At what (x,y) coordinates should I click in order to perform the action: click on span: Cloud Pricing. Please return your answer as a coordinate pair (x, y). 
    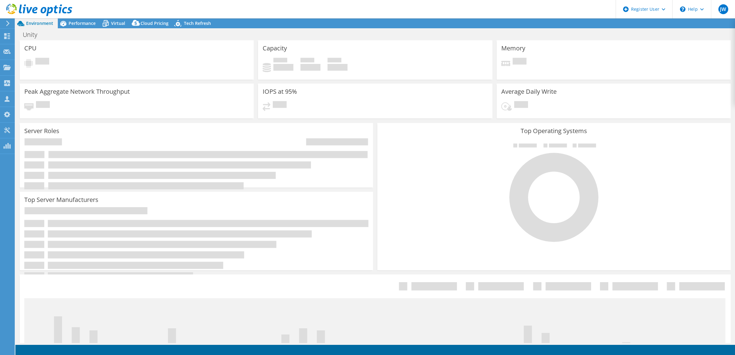
    Looking at the image, I should click on (154, 23).